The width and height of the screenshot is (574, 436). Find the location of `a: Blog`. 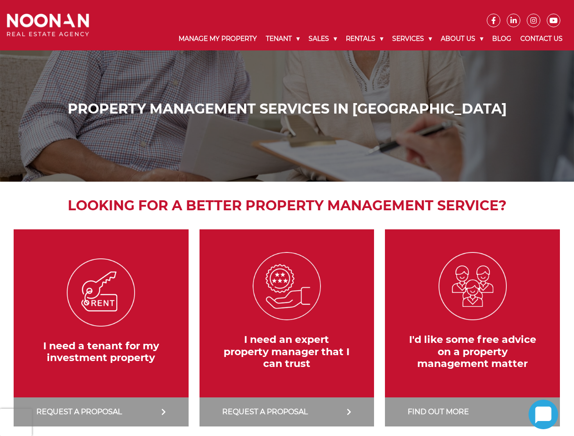

a: Blog is located at coordinates (502, 39).